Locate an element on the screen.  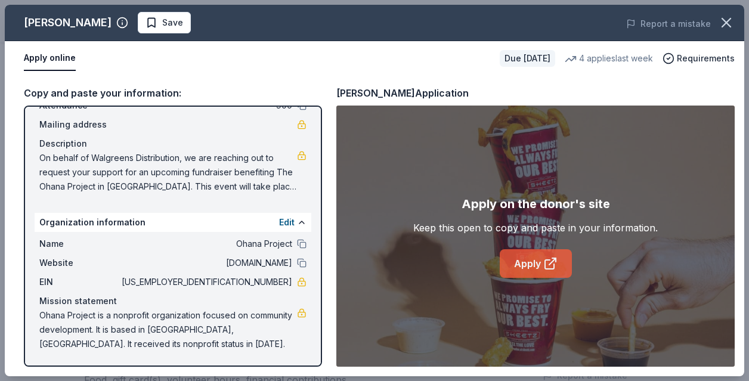
span: EIN is located at coordinates (79, 282).